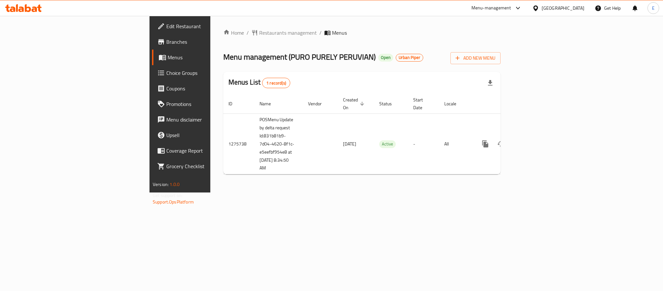 The height and width of the screenshot is (291, 663). I want to click on span: ID, so click(235, 104).